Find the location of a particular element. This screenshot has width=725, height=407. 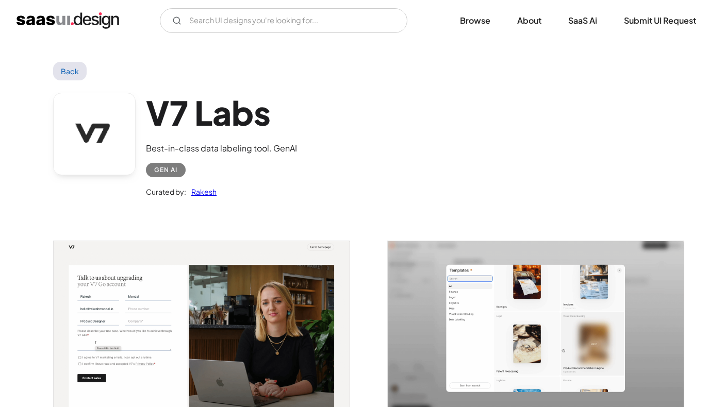

div: Curated by: is located at coordinates (166, 192).